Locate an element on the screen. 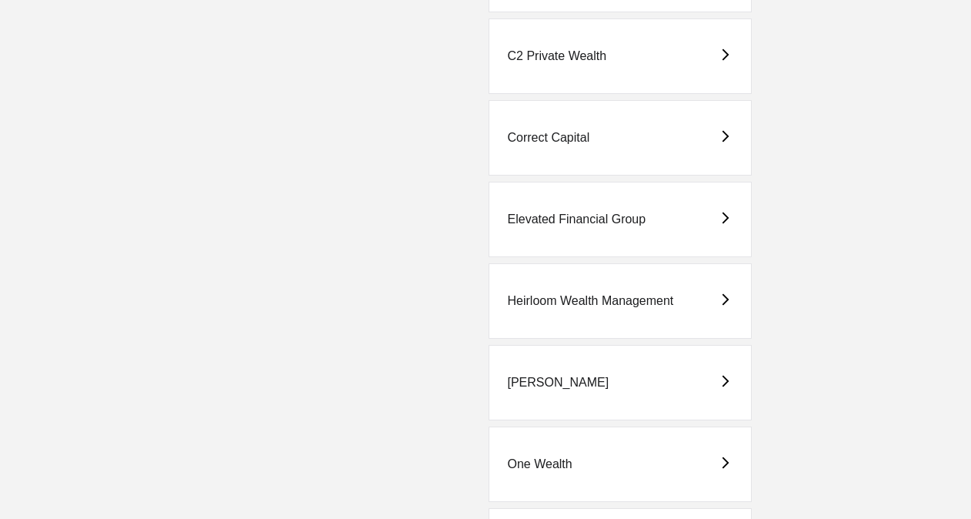 Image resolution: width=971 pixels, height=519 pixels. div: Elevated Financial Group is located at coordinates (577, 219).